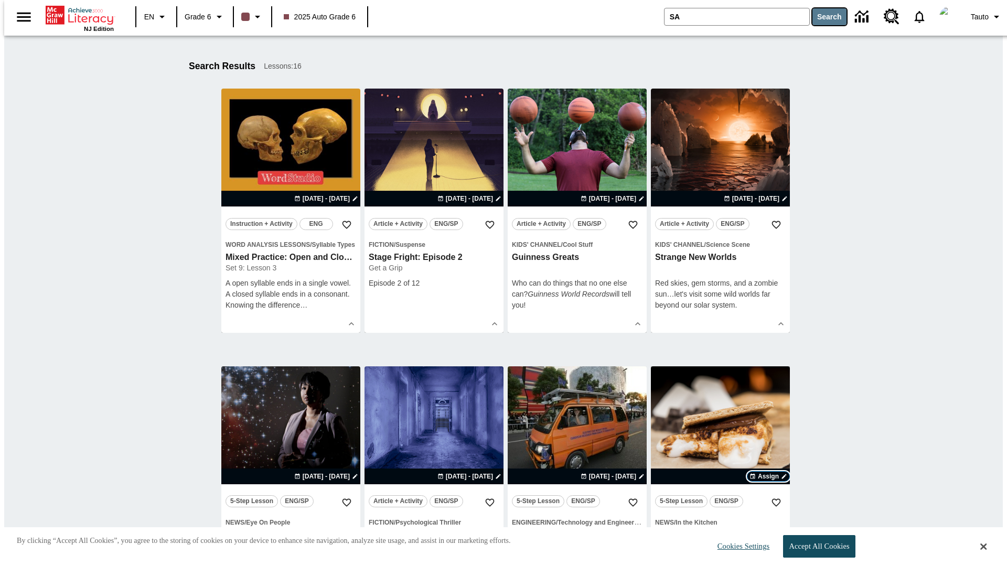 This screenshot has height=566, width=1007. I want to click on a: Home, so click(80, 15).